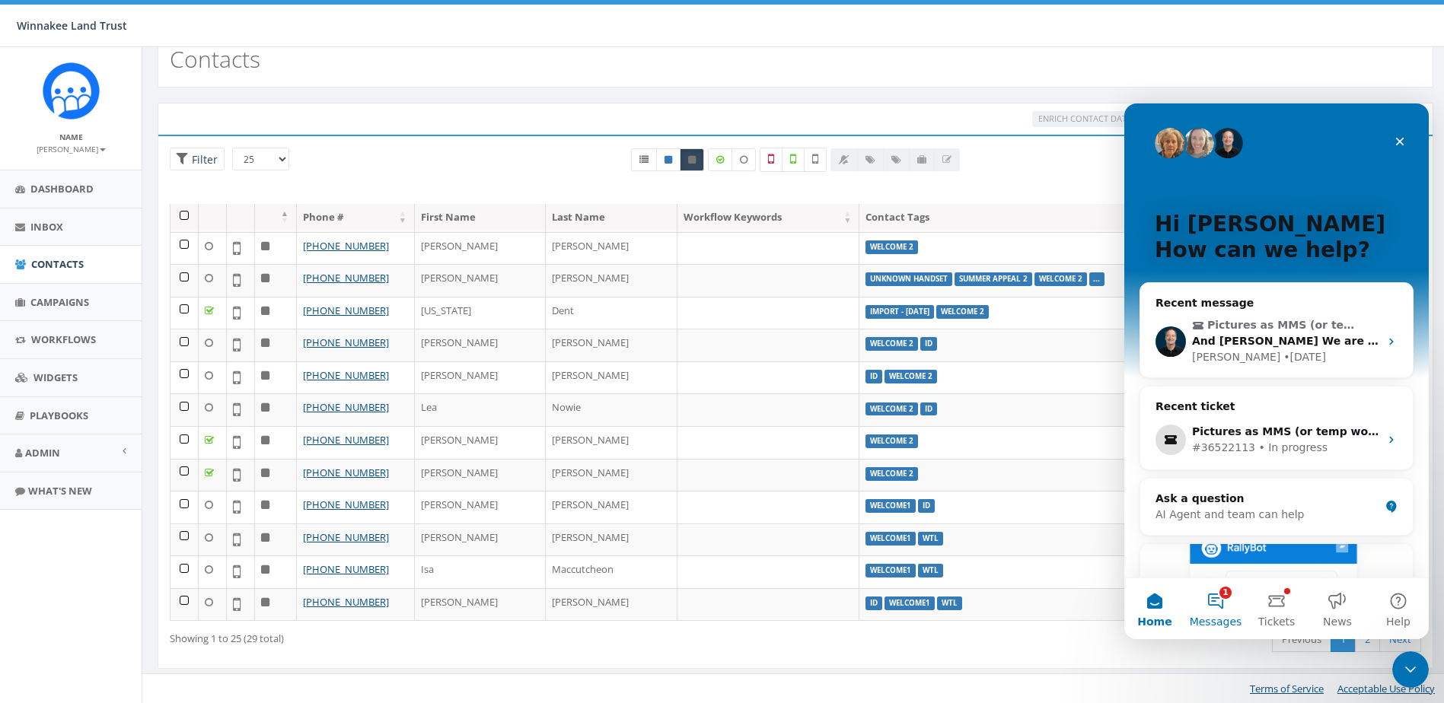 This screenshot has width=1444, height=703. I want to click on div: Recent ticket, so click(152, 304).